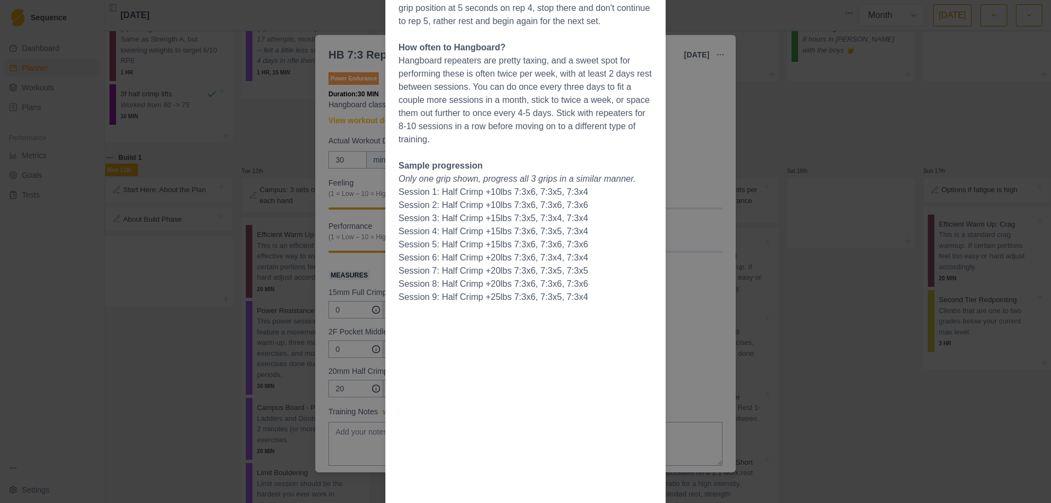 The width and height of the screenshot is (1051, 503). What do you see at coordinates (526, 232) in the screenshot?
I see `p: Session 4: Half Crimp +15lbs 7:3x6, 7:3x5, 7:3x4` at bounding box center [526, 232].